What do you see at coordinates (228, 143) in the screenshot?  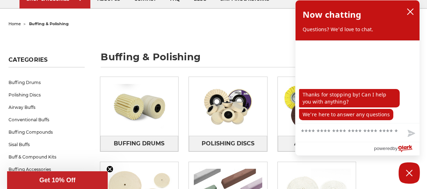 I see `span: Polishing Discs` at bounding box center [228, 143].